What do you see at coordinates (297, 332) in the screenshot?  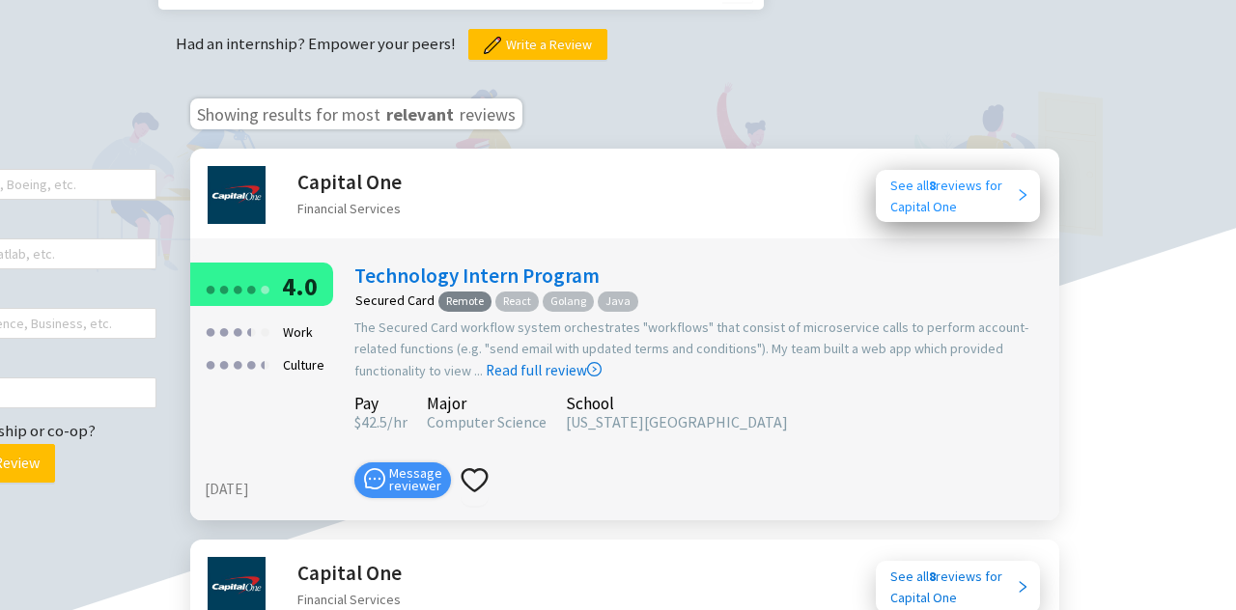 I see `div: Work` at bounding box center [297, 332].